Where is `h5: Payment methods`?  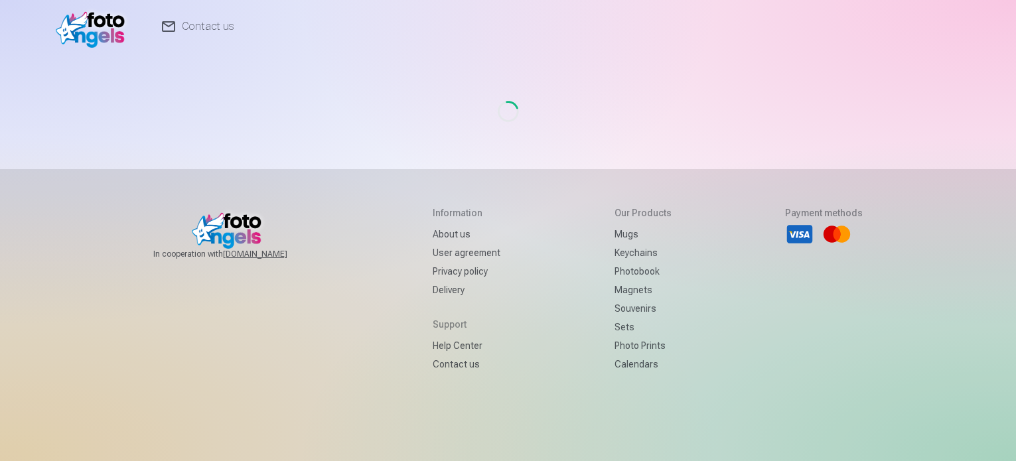 h5: Payment methods is located at coordinates (824, 213).